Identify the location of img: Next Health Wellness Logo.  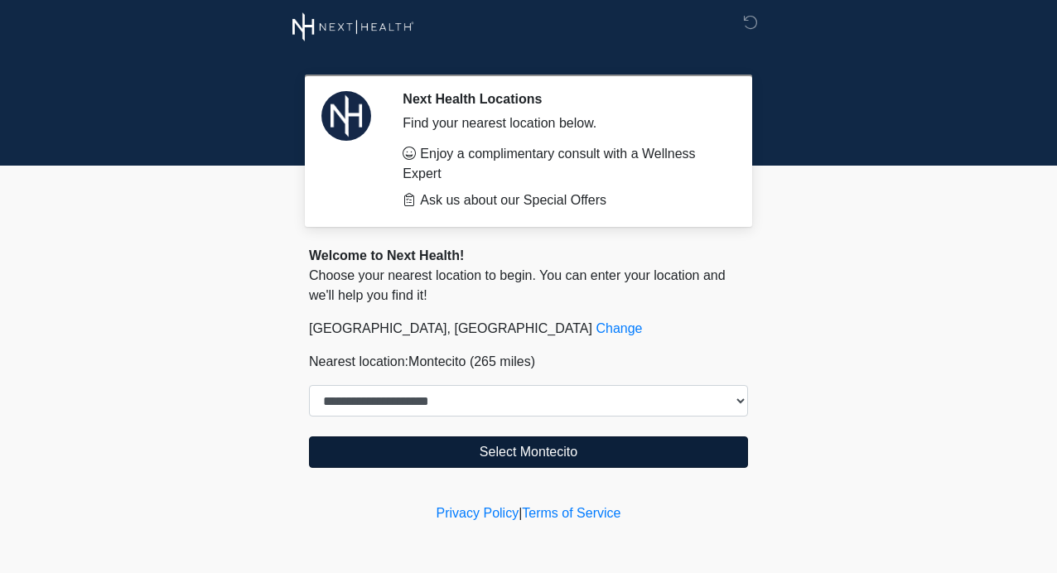
(353, 27).